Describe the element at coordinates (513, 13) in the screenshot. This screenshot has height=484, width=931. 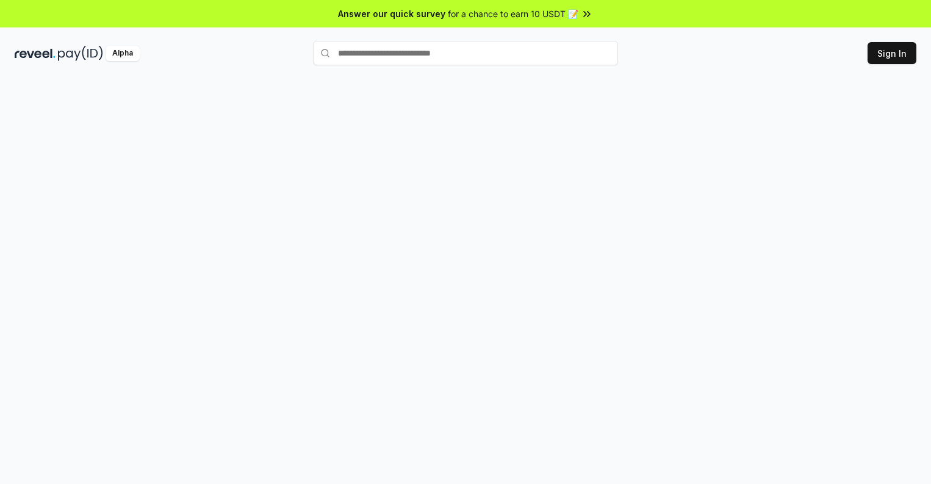
I see `span: for a chance to earn 10 USDT 📝` at that location.